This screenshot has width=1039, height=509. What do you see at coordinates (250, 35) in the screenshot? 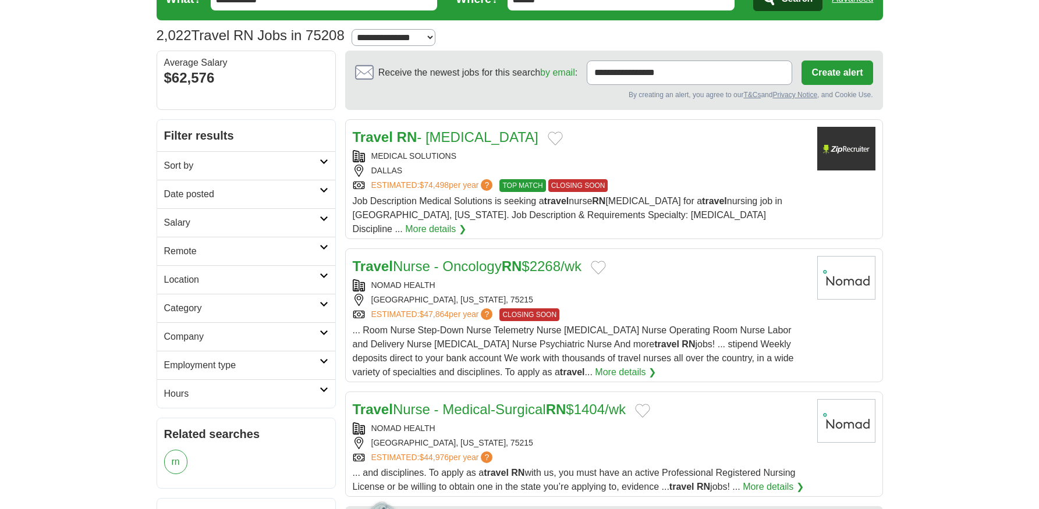
I see `h1: Travel RN Jobs in 75208` at bounding box center [250, 35].